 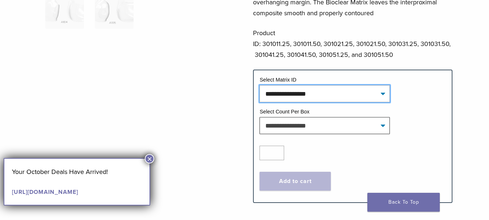 What do you see at coordinates (404, 202) in the screenshot?
I see `a: Back To Top` at bounding box center [404, 202].